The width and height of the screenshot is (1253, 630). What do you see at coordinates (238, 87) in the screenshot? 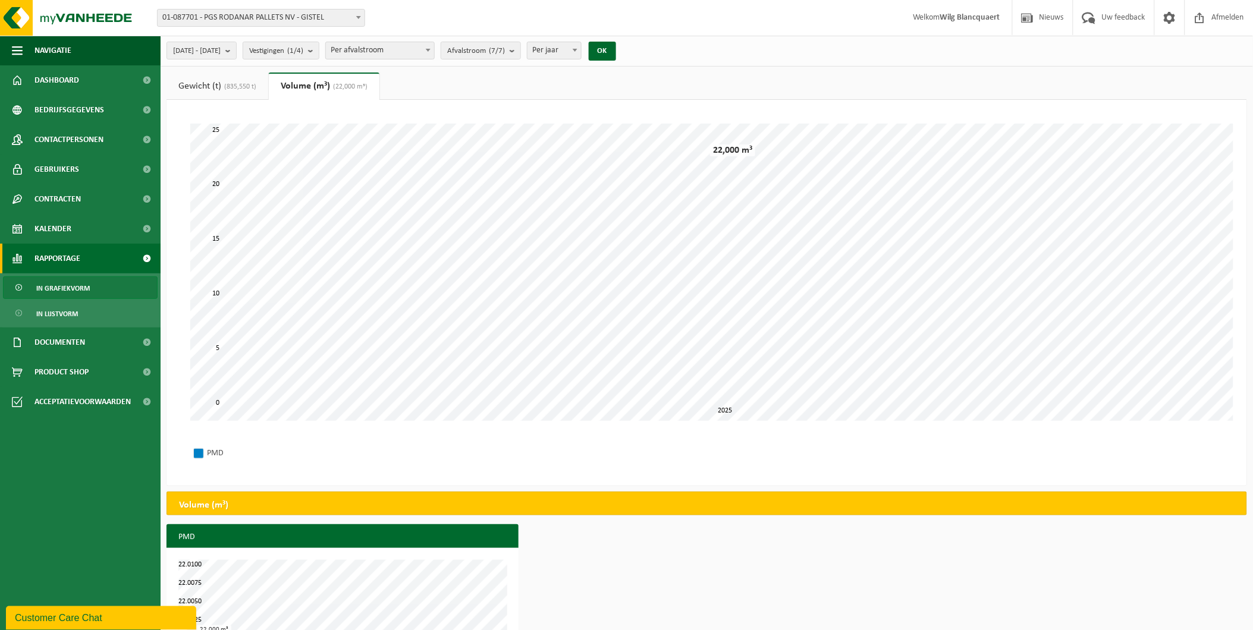
I see `span: (835,550 t)` at bounding box center [238, 87].